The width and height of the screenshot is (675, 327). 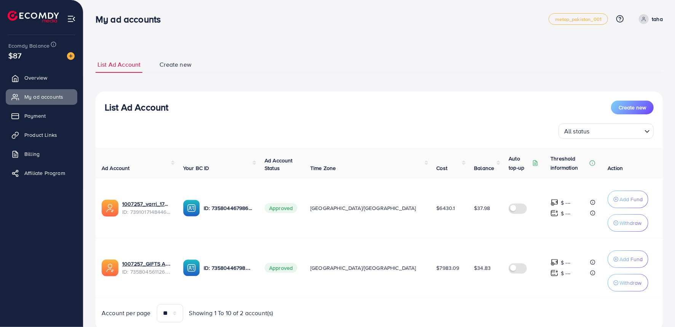 What do you see at coordinates (520, 163) in the screenshot?
I see `p: Auto top-up` at bounding box center [520, 163].